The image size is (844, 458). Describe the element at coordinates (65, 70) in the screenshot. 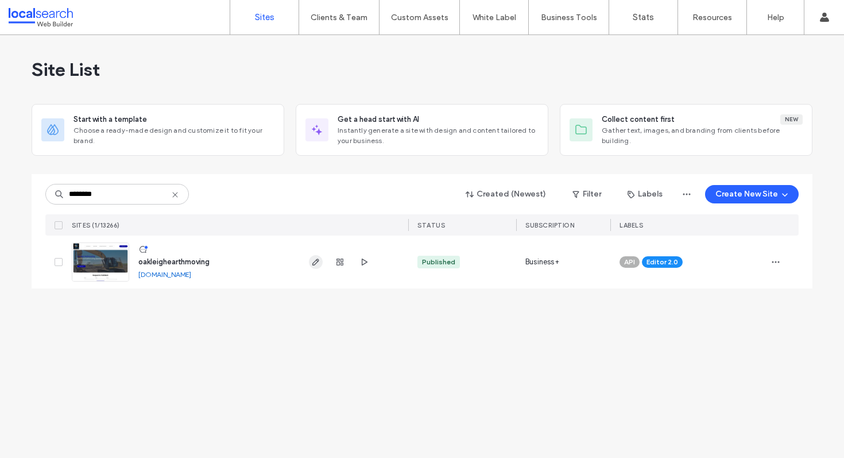

I see `span: Site List` at that location.